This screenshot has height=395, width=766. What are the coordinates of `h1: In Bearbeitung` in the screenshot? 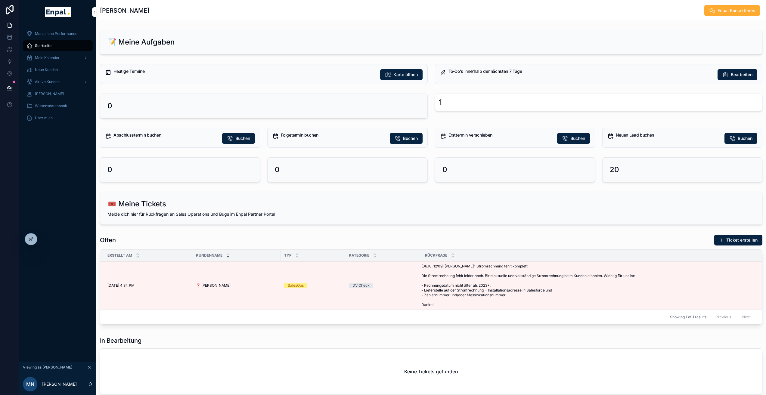 It's located at (121, 341).